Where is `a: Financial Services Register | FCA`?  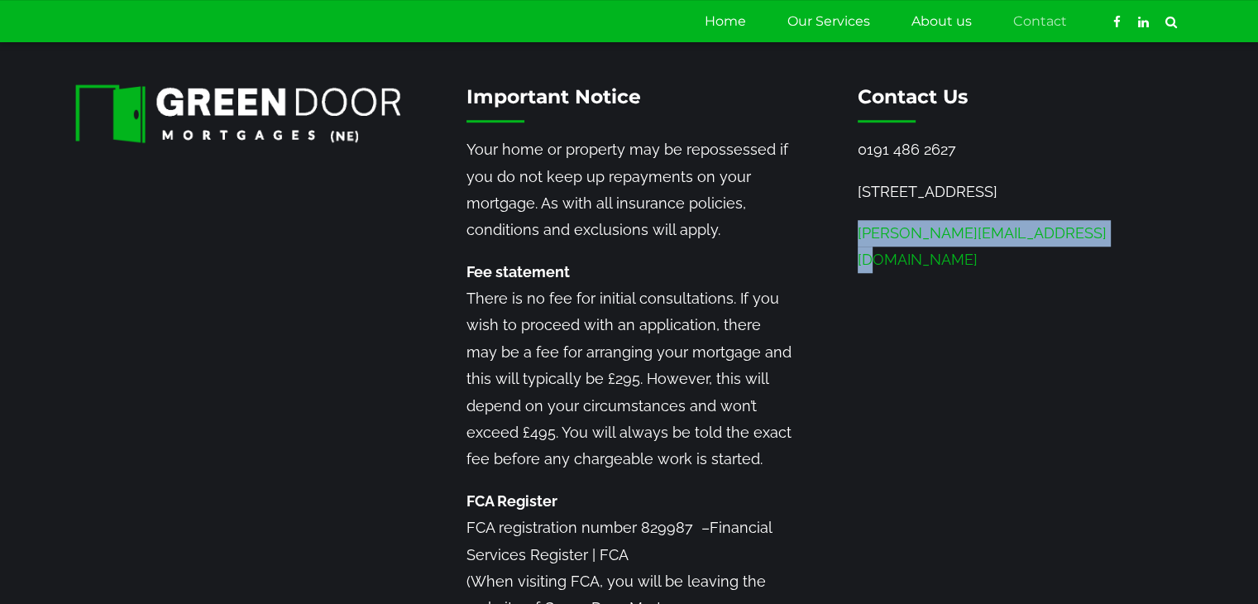
a: Financial Services Register | FCA is located at coordinates (619, 540).